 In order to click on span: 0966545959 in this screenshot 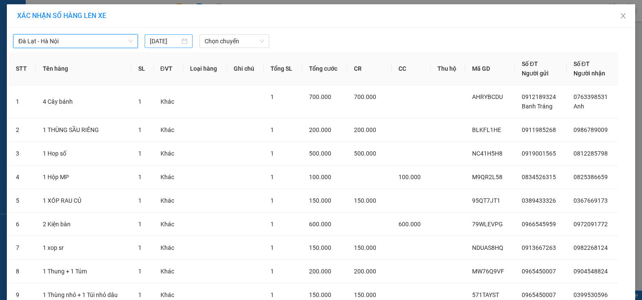, I will do `click(539, 224)`.